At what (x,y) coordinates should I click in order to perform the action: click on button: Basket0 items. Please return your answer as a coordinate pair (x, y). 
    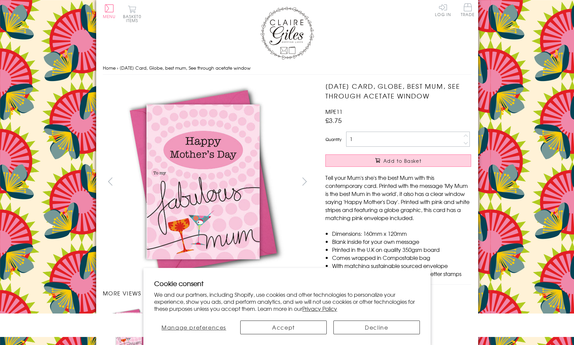
    Looking at the image, I should click on (132, 14).